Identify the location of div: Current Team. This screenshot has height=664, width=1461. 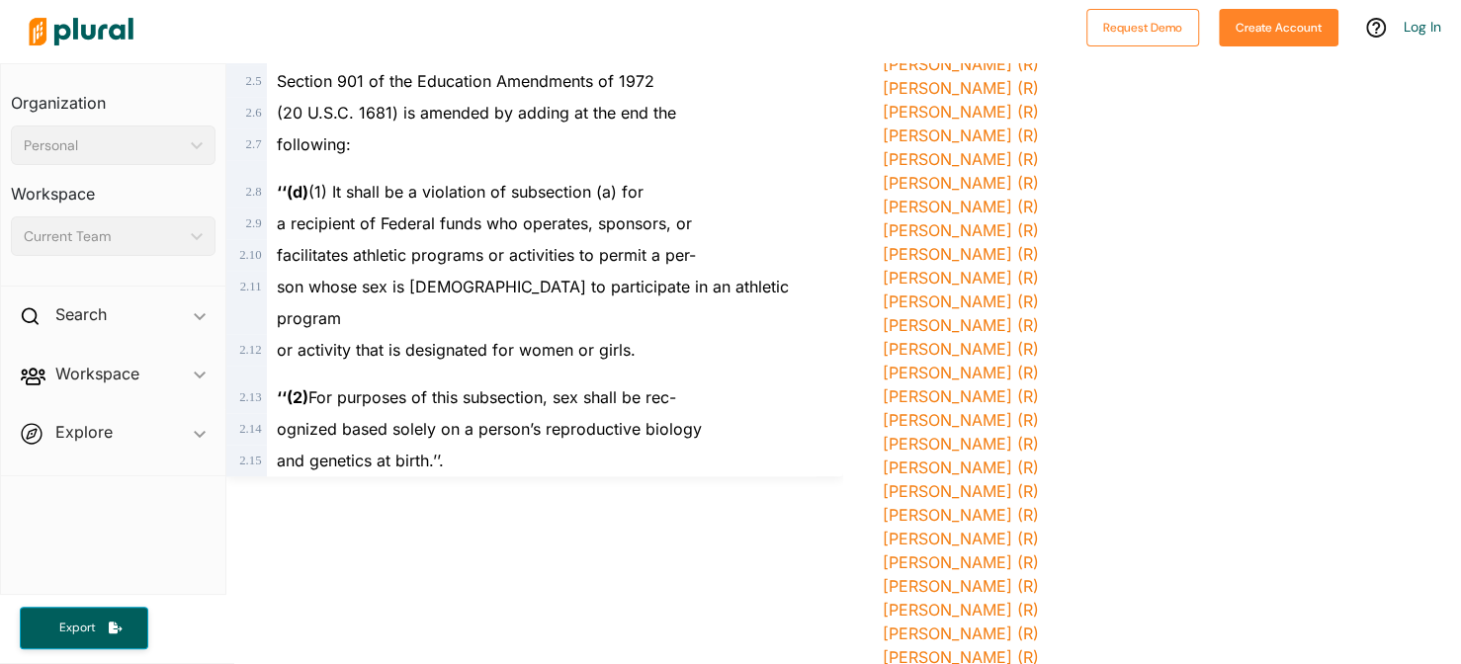
(103, 236).